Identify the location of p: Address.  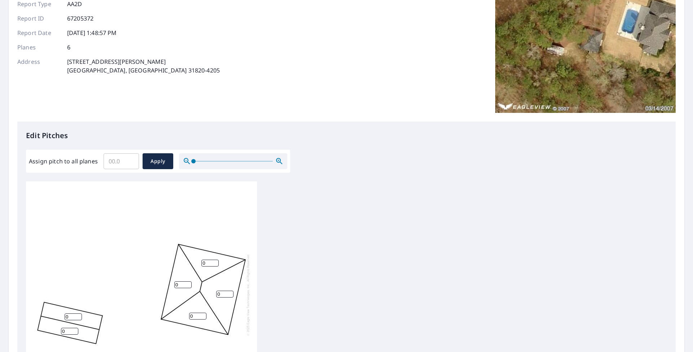
(39, 66).